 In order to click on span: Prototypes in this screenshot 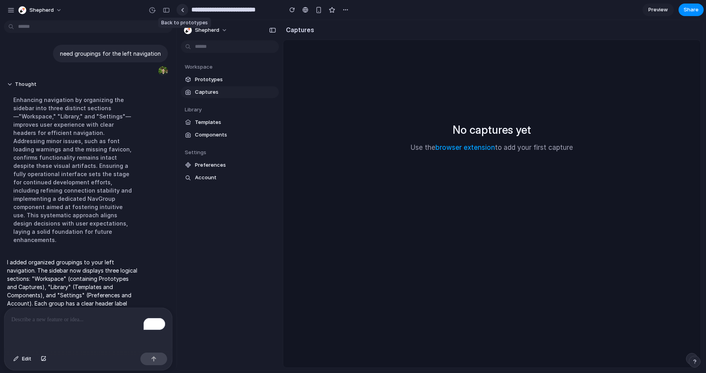, I will do `click(58, 60)`.